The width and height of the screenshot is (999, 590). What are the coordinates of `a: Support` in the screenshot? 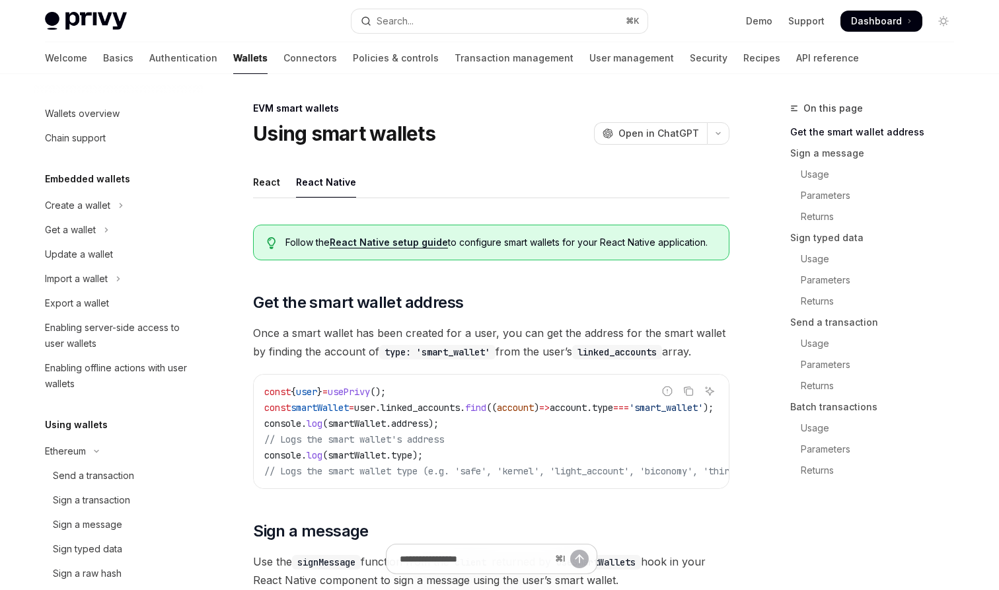 It's located at (806, 21).